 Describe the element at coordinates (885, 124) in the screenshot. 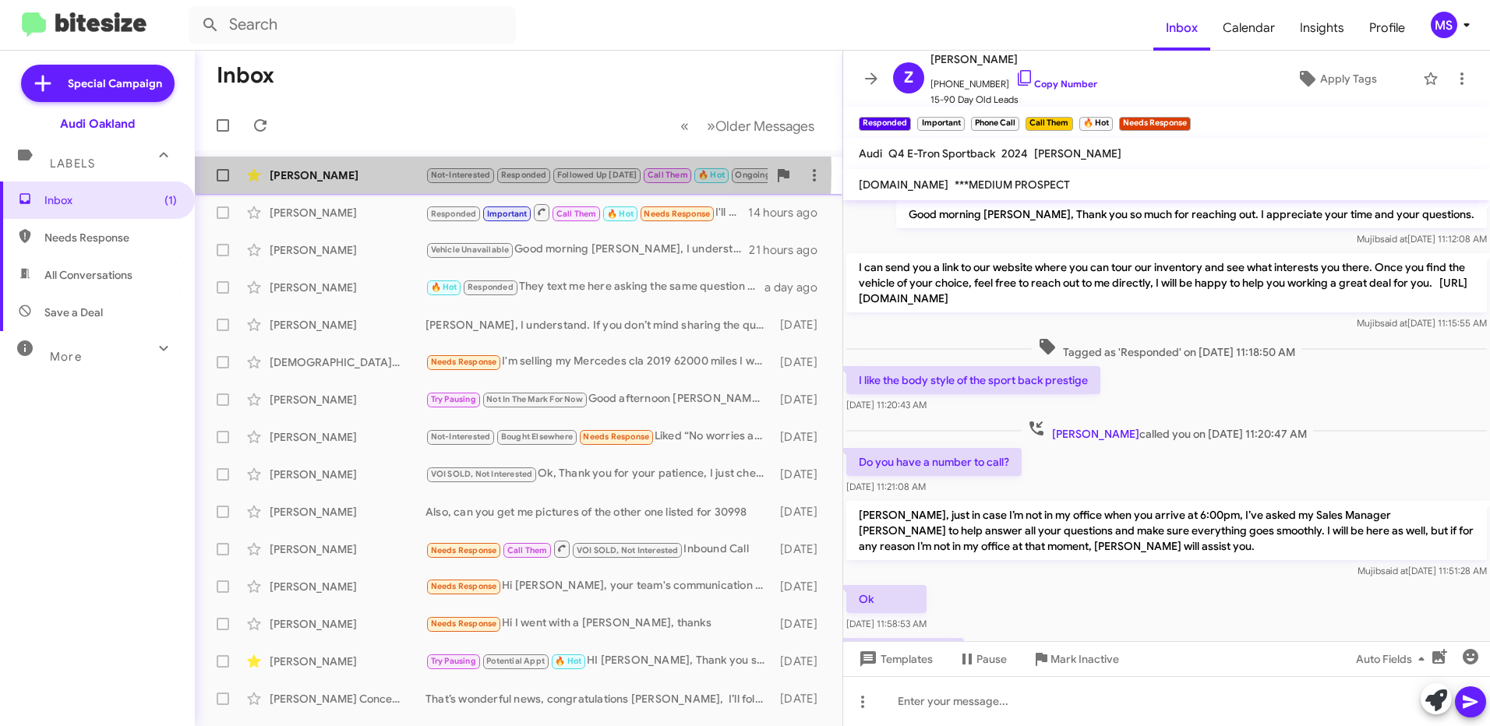

I see `small: Responded` at that location.